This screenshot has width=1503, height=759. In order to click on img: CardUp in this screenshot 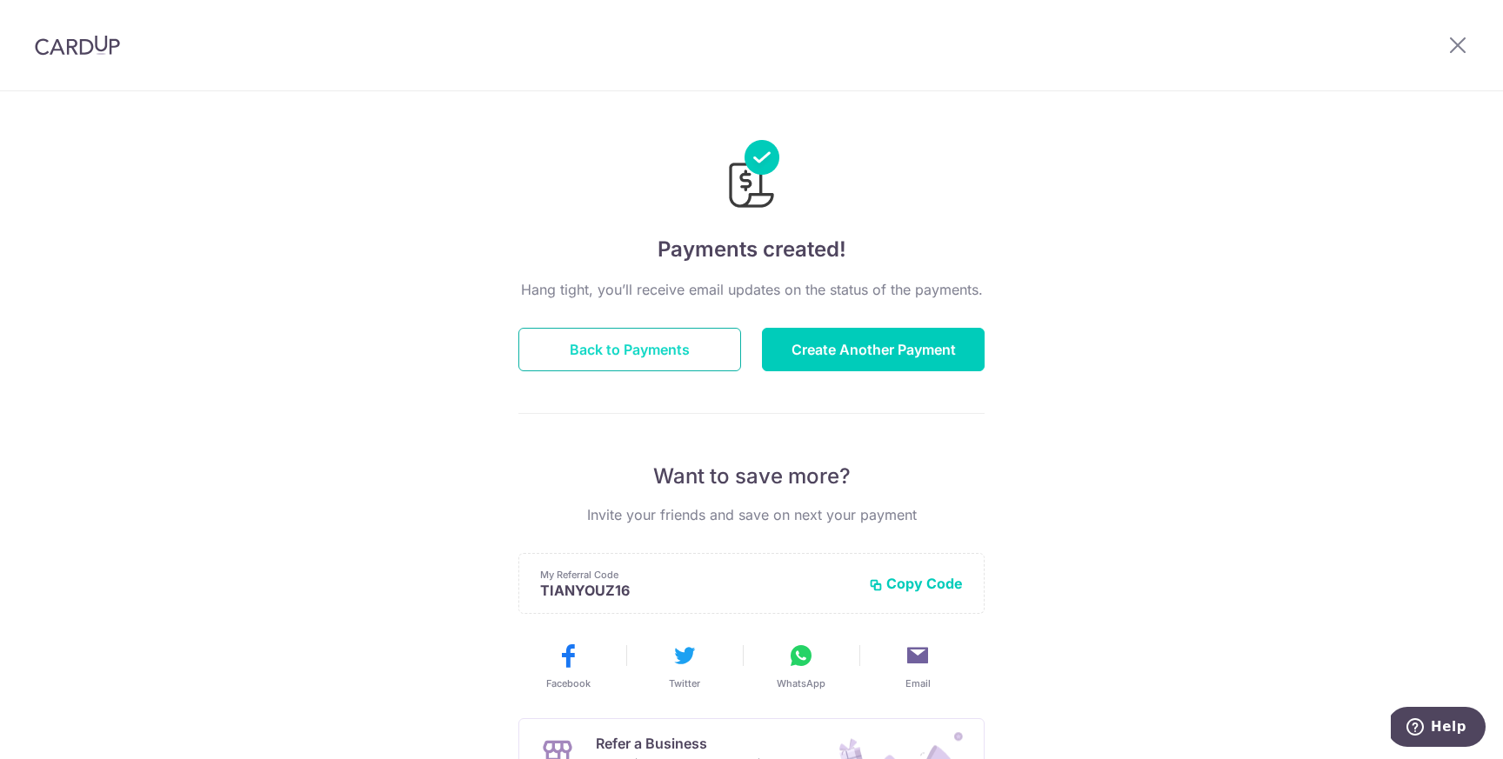, I will do `click(77, 45)`.